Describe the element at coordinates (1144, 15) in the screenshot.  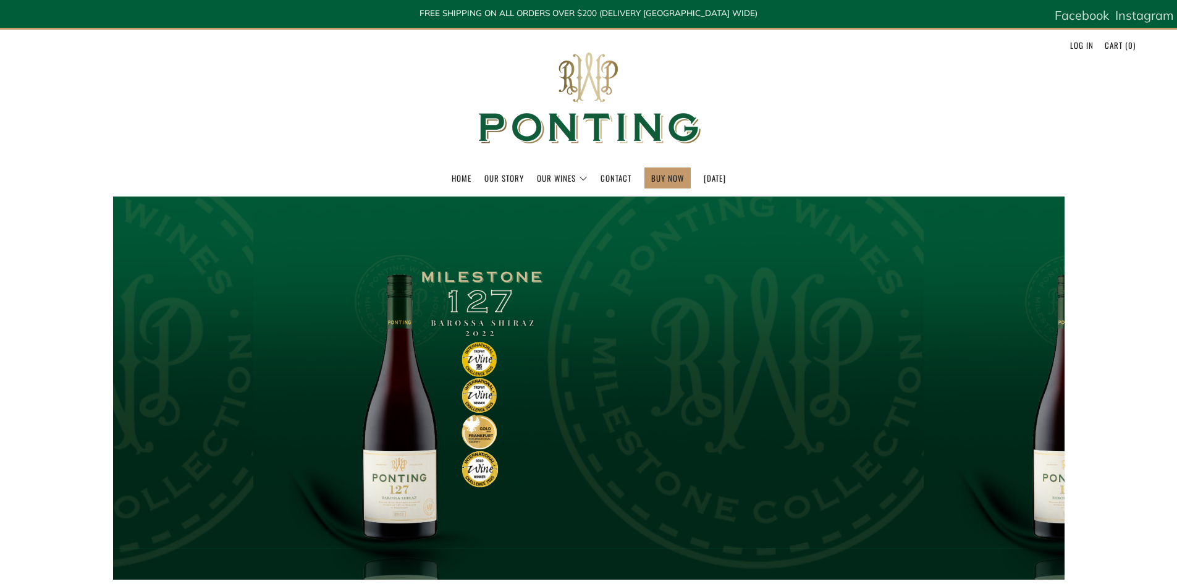
I see `a: Instagram` at that location.